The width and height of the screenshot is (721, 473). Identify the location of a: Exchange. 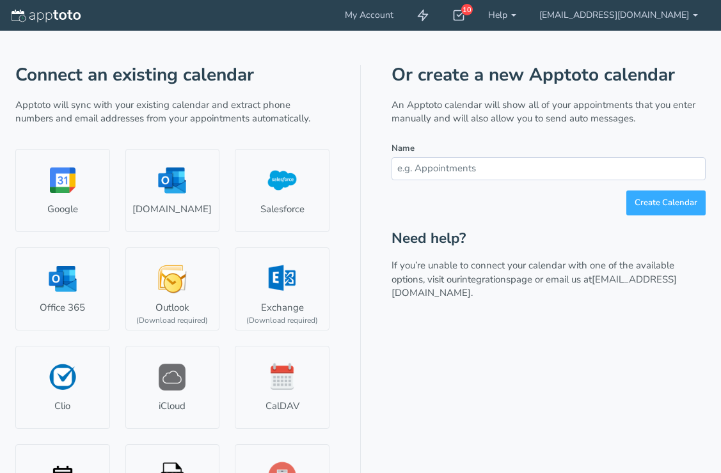
(282, 289).